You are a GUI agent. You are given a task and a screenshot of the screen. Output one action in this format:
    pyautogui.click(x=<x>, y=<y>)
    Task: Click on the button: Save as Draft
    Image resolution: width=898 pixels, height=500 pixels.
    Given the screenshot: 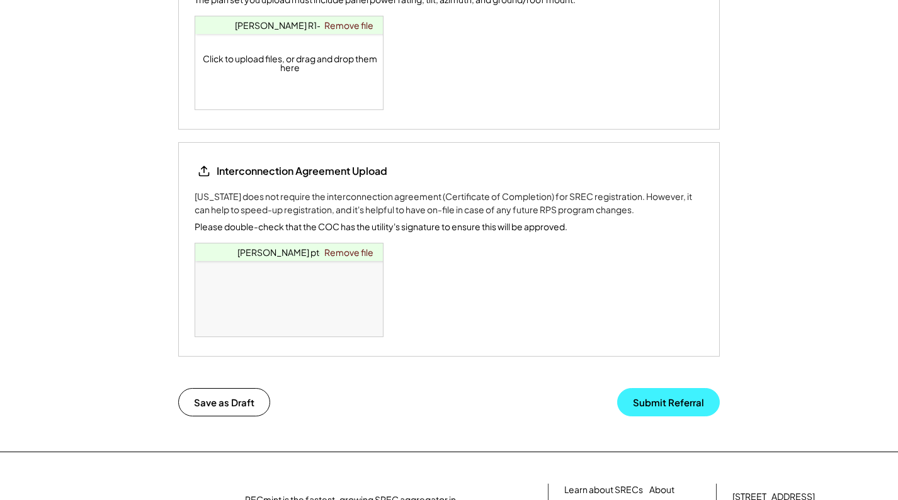 What is the action you would take?
    pyautogui.click(x=224, y=402)
    